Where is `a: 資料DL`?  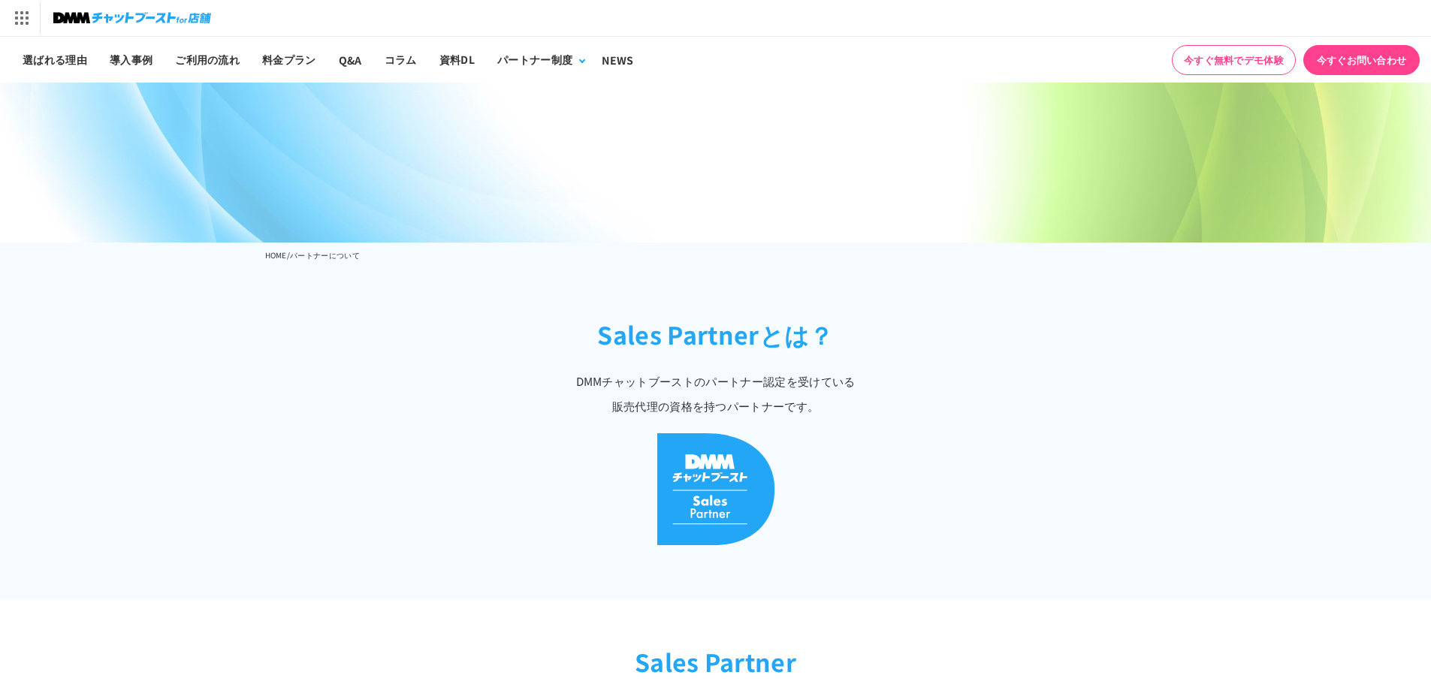
a: 資料DL is located at coordinates (457, 59).